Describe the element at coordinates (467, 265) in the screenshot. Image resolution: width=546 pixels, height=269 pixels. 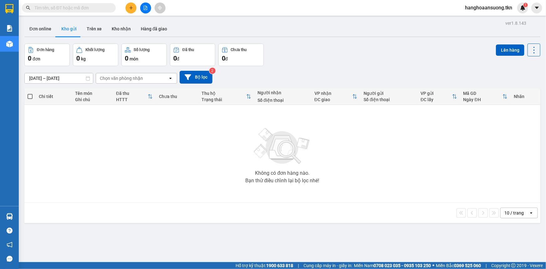
I see `strong: 0369 525 060` at that location.